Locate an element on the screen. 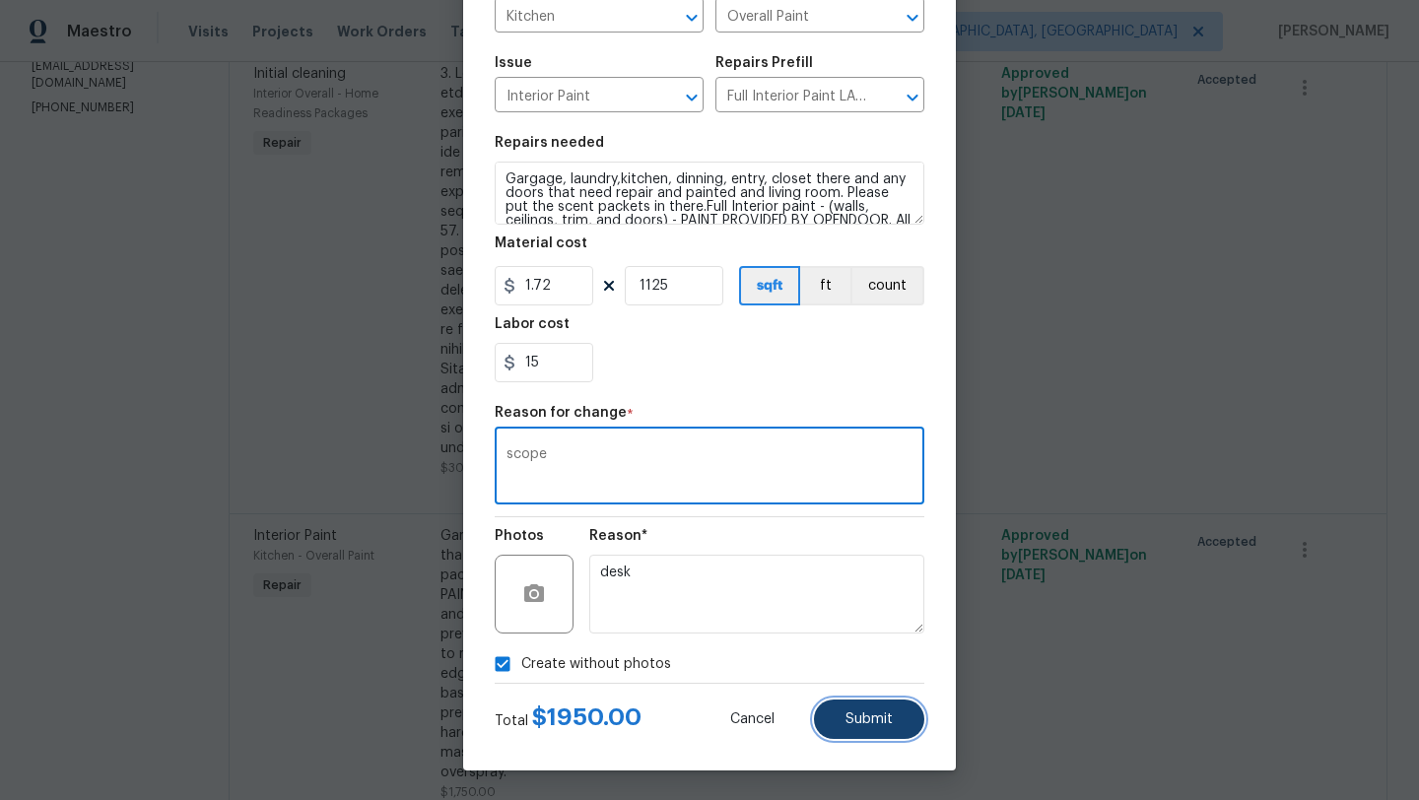 The image size is (1419, 800). span: Cancel is located at coordinates (752, 719).